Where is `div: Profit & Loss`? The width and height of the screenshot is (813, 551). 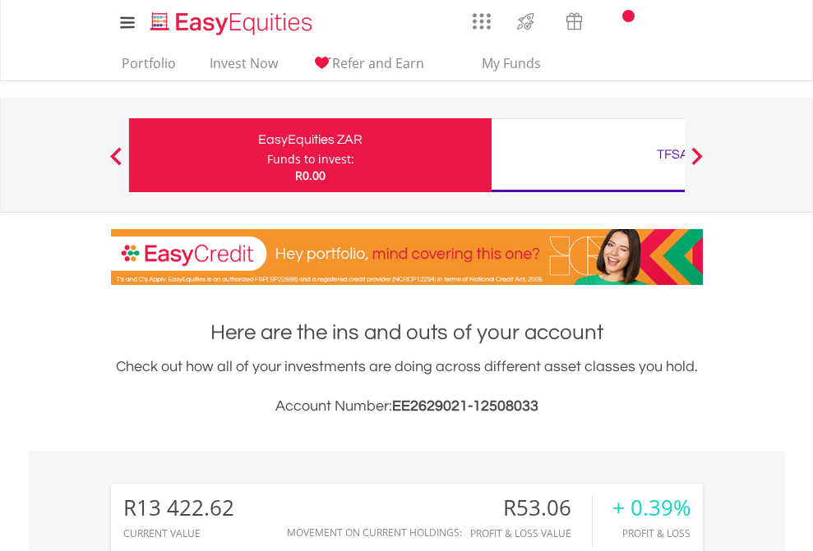 div: Profit & Loss is located at coordinates (651, 533).